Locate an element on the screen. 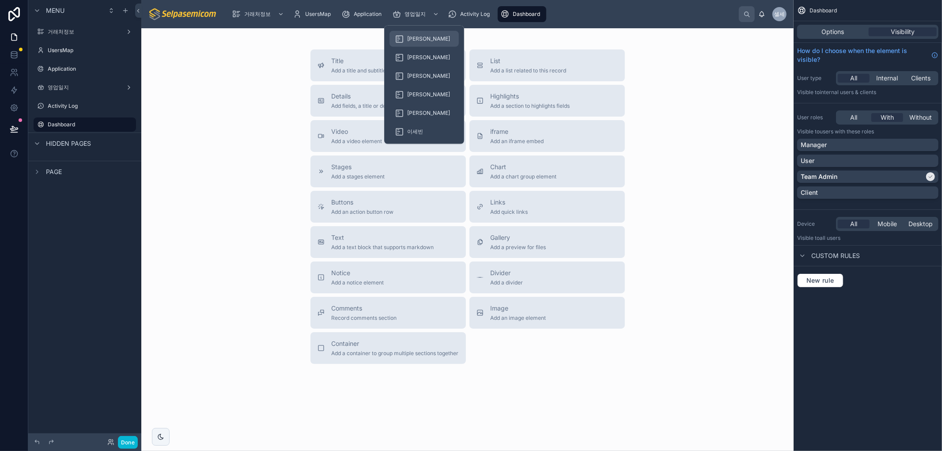  span: Stages is located at coordinates (358, 167).